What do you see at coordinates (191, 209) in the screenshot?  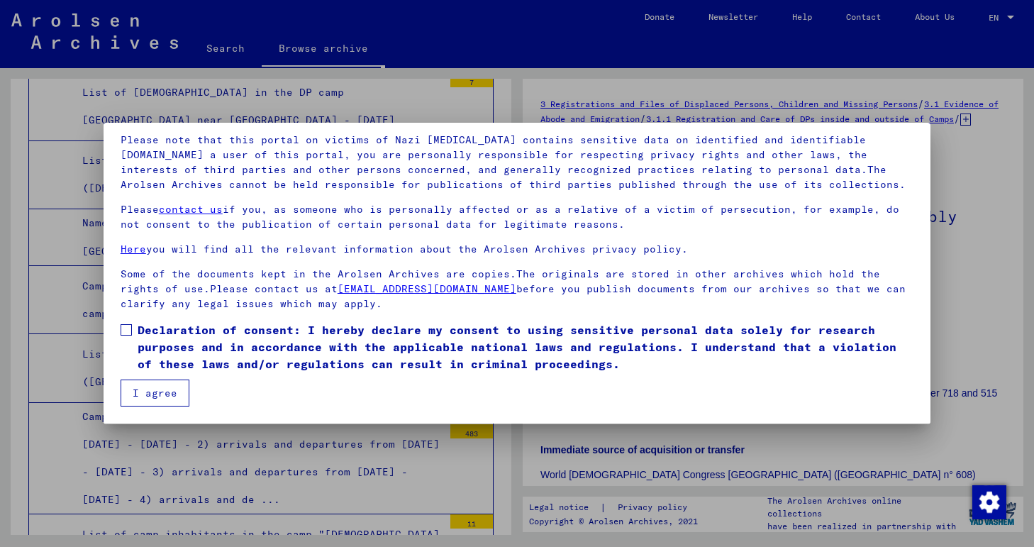 I see `a: contact us` at bounding box center [191, 209].